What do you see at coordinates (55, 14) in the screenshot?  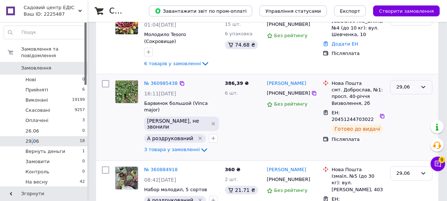 I see `div: Ваш ID: 2225487` at bounding box center [55, 14].